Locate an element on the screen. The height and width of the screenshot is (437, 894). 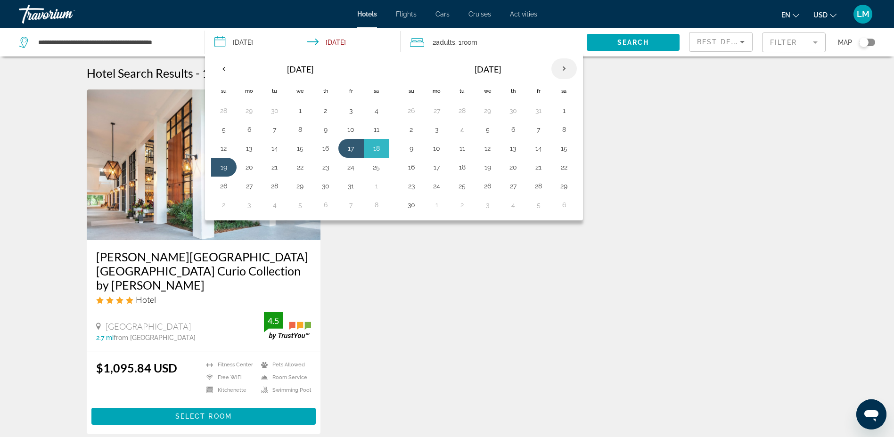
h1: Hotel Search Results is located at coordinates (140, 73).